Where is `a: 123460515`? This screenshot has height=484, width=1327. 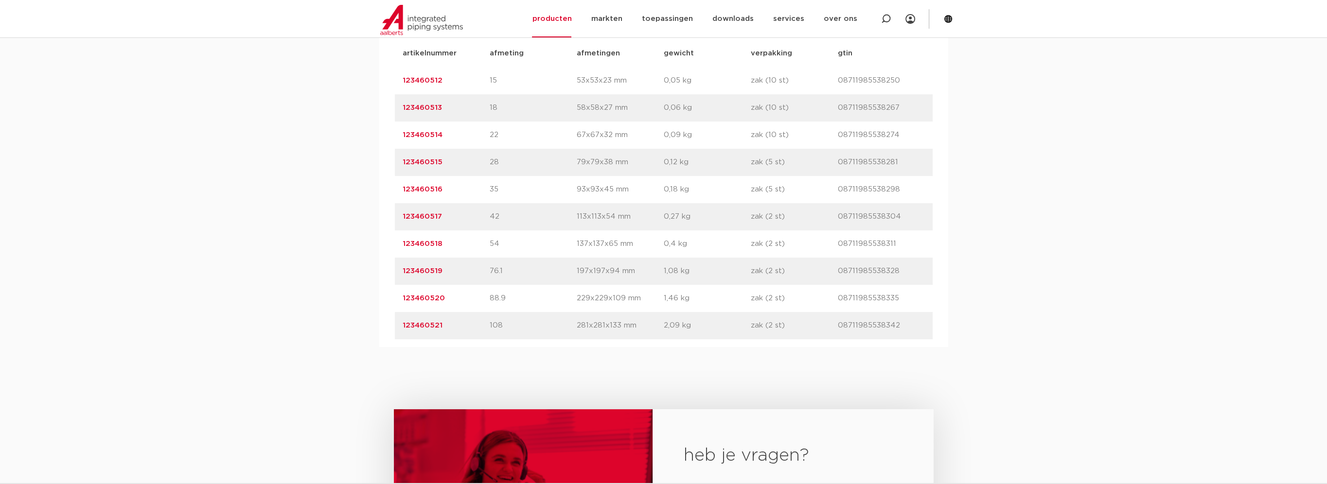
a: 123460515 is located at coordinates (423, 162).